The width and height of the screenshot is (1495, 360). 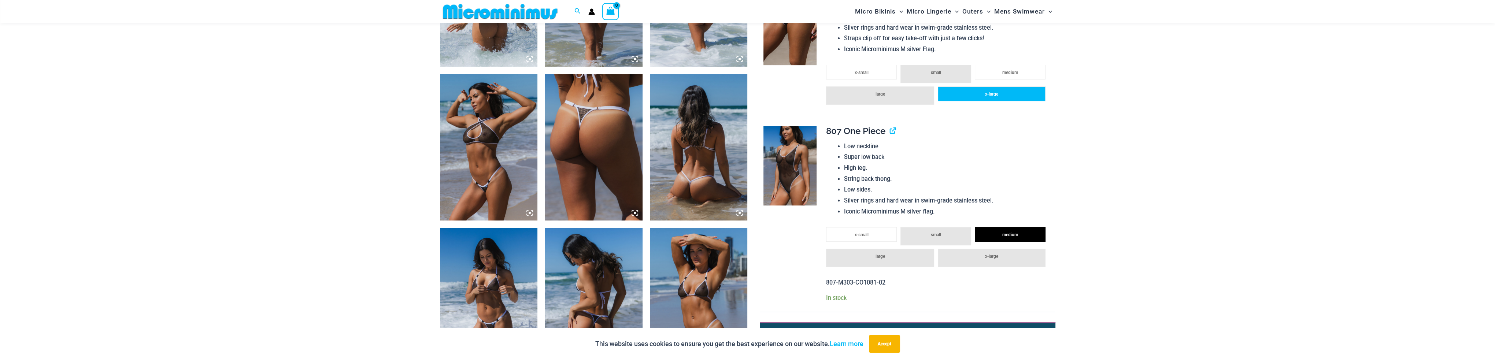 What do you see at coordinates (790, 166) in the screenshot?
I see `img: Tradewinds Ink and Ivory 807 One Piece` at bounding box center [790, 166].